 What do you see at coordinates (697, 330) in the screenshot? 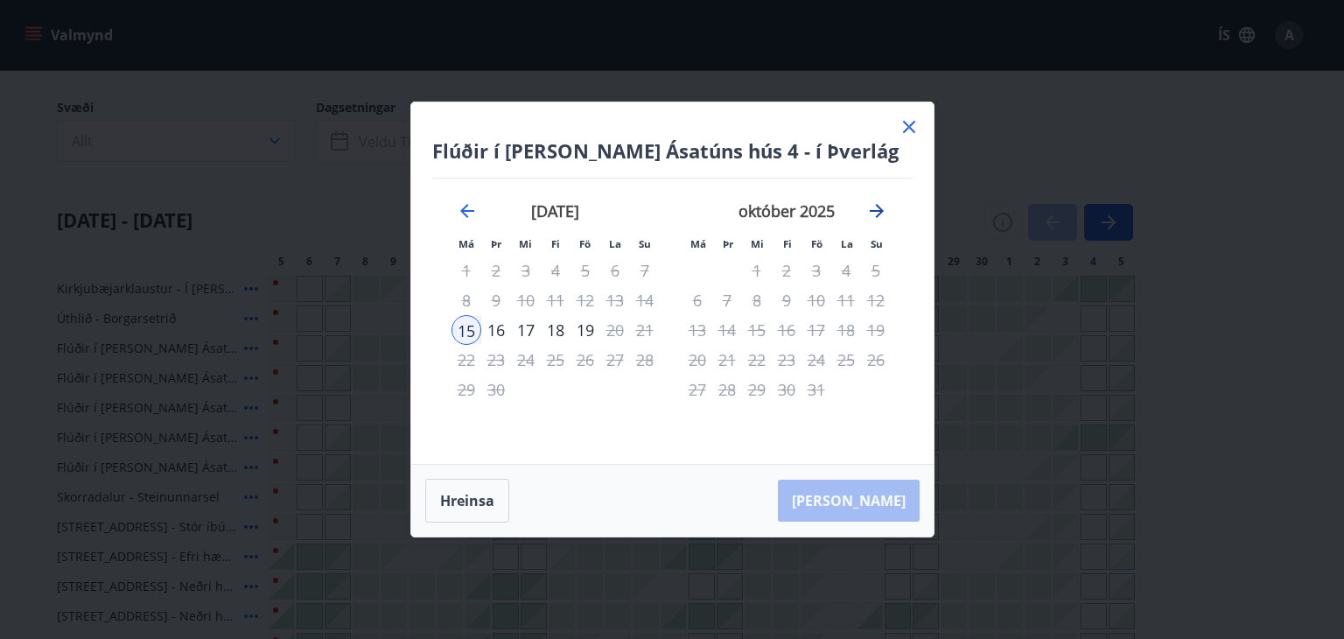
I see `td: Not available. mánudagur, 13. október 2025` at bounding box center [697, 330].